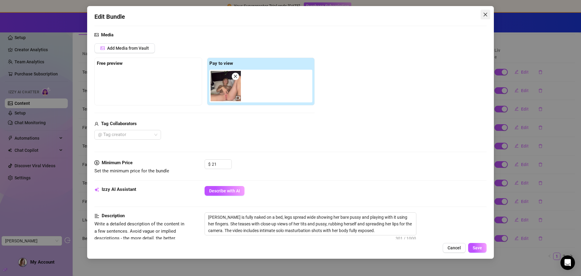 Image resolution: width=581 pixels, height=276 pixels. Describe the element at coordinates (225, 191) in the screenshot. I see `span: Describe with AI` at that location.